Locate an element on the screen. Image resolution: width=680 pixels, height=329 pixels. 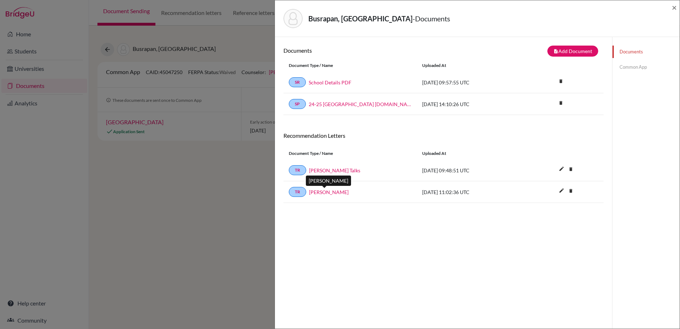
span: - Documents is located at coordinates (431, 18).